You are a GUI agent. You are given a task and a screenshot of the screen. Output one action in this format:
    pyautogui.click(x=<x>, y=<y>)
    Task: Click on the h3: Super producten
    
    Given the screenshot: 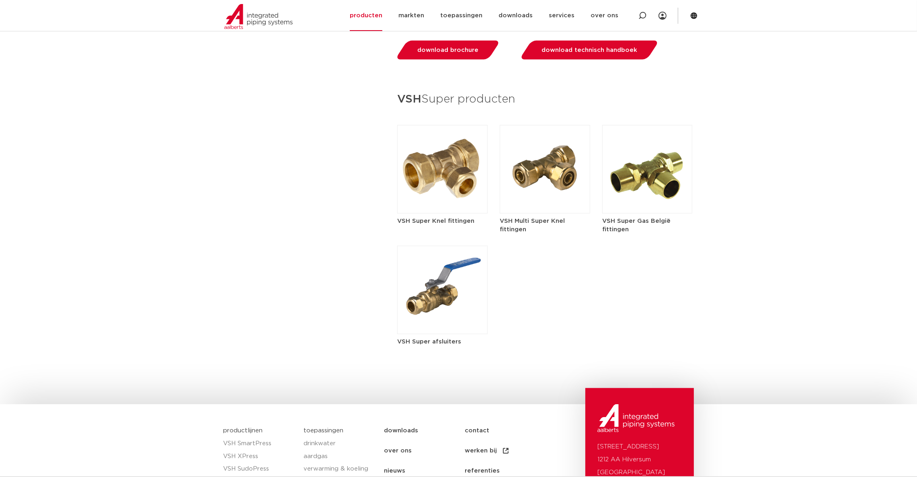 What is the action you would take?
    pyautogui.click(x=545, y=99)
    